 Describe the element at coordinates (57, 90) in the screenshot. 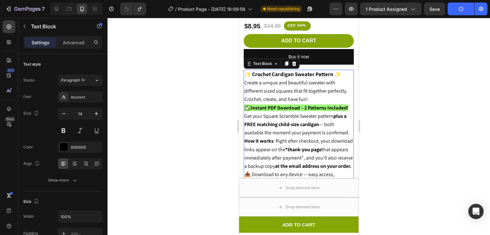

I see `strong: ✅Instant PDF Download – 2 Patterns Included!` at that location.